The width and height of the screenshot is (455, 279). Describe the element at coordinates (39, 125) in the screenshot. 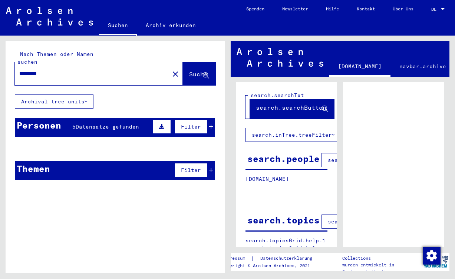

I see `div: Personen` at that location.